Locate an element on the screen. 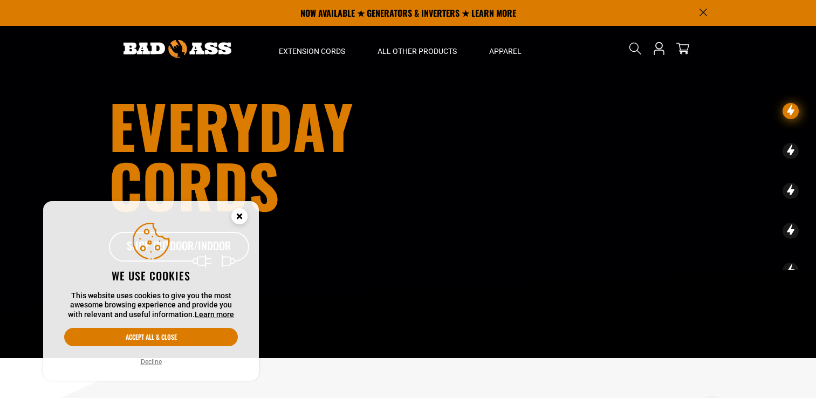 The image size is (816, 398). button: Decline is located at coordinates (151, 362).